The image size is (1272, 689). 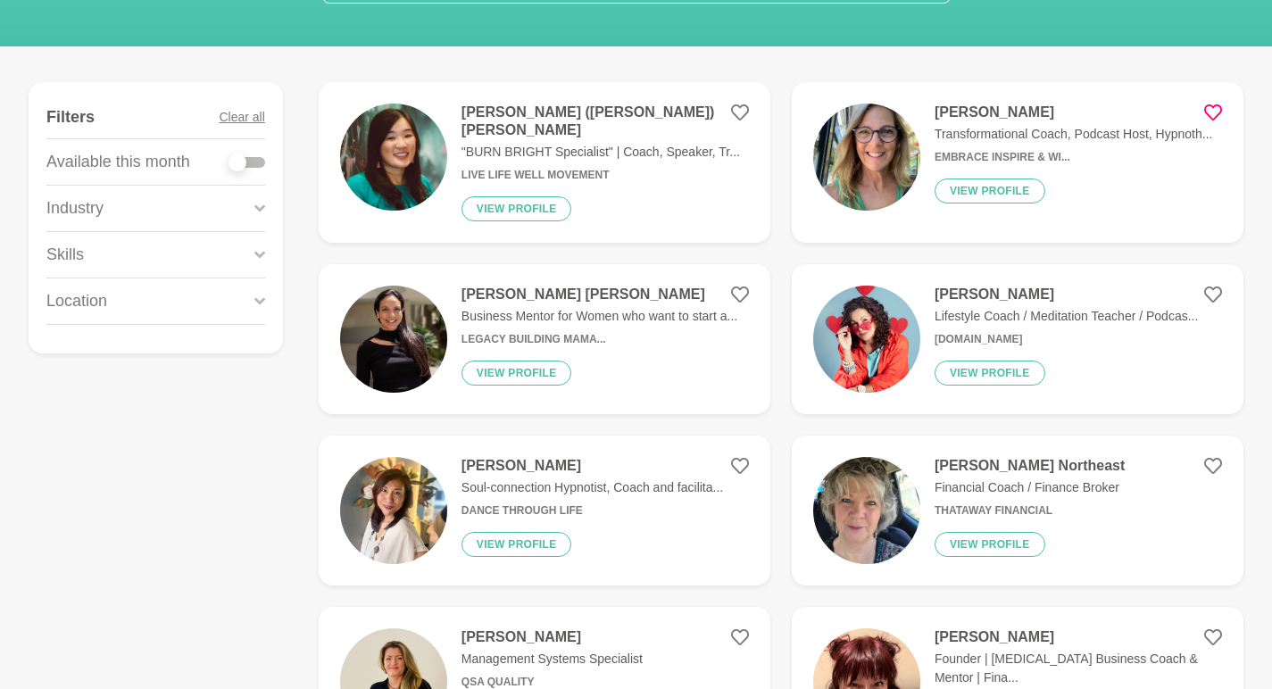 What do you see at coordinates (867, 339) in the screenshot?
I see `img: 2988db8b57a4aa66eb791fb94dded2c2c53cf7bf-4780x3336.jpg` at bounding box center [867, 339].